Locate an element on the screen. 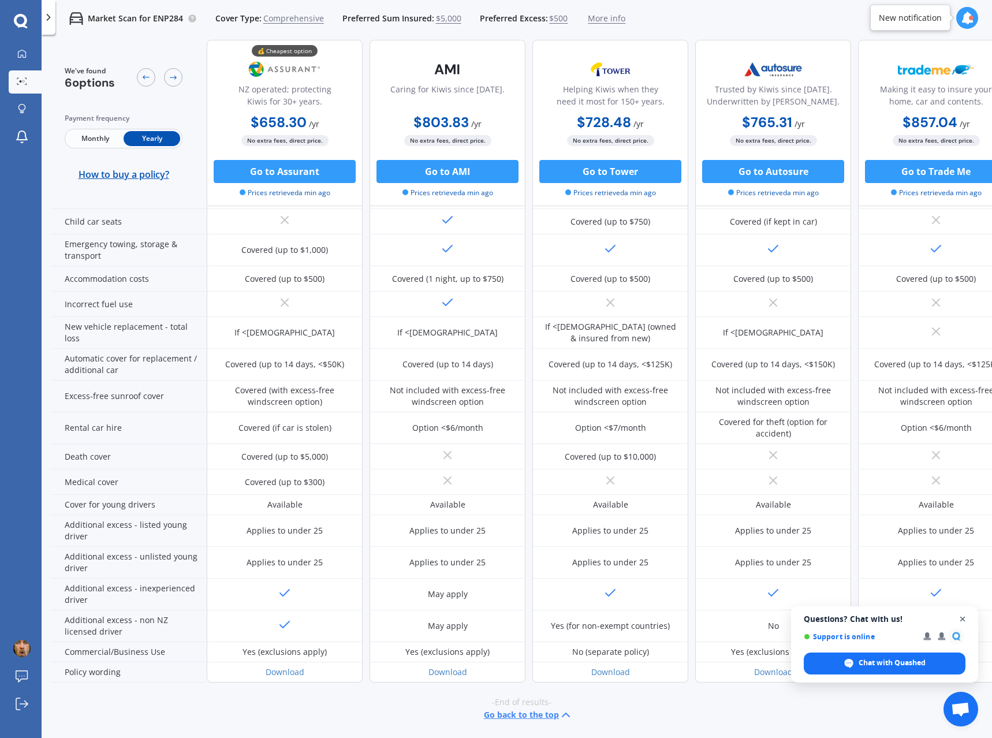  div: Covered (if kept in car) is located at coordinates (773, 222).